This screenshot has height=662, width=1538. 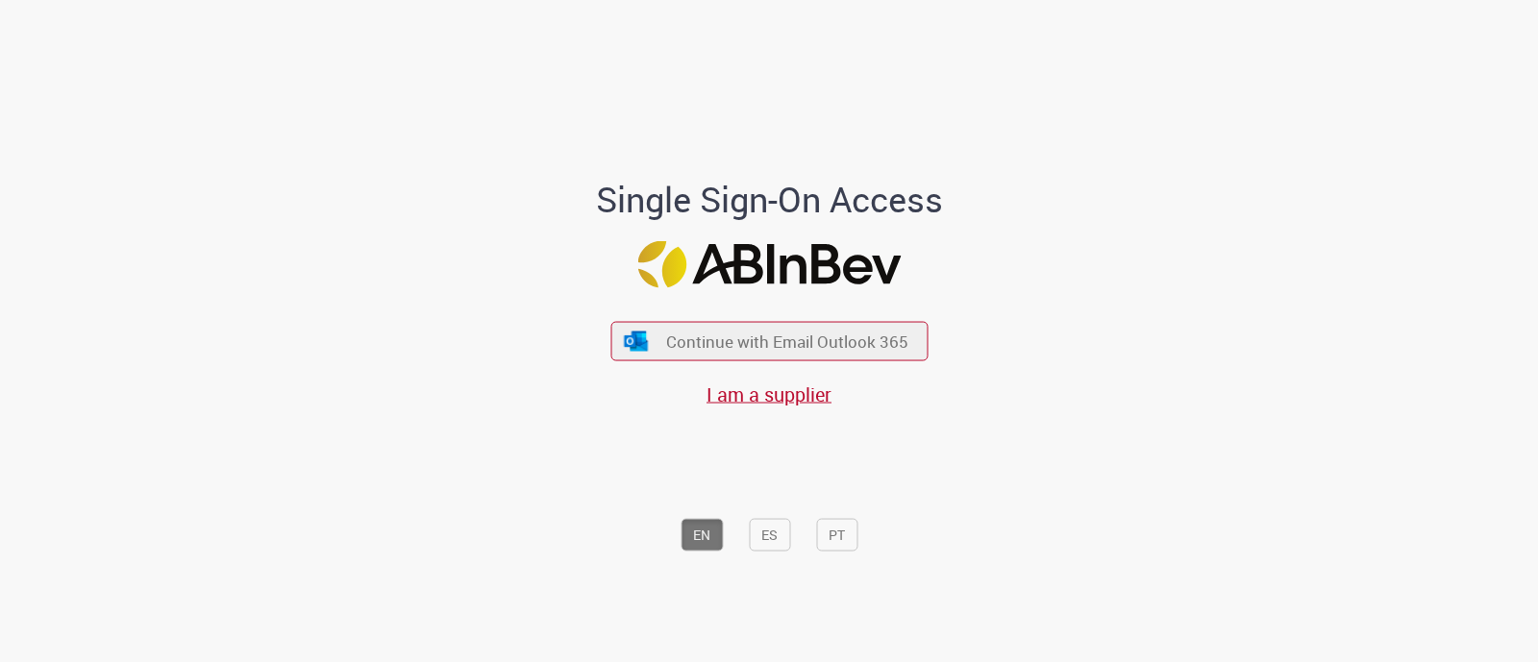 What do you see at coordinates (769, 534) in the screenshot?
I see `button: ES` at bounding box center [769, 534].